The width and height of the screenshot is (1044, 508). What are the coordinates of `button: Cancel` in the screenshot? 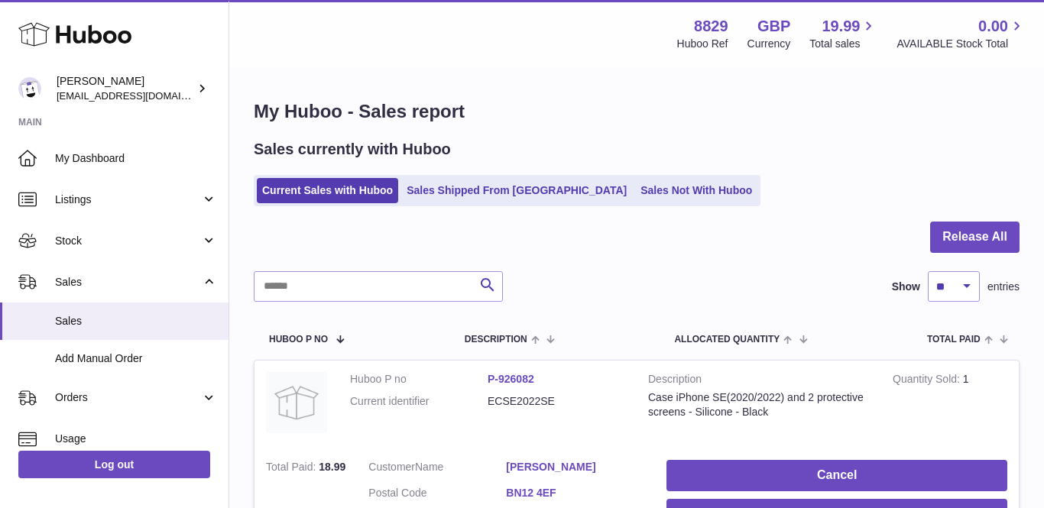 It's located at (837, 475).